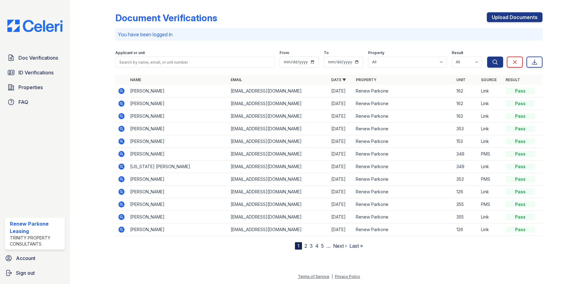 This screenshot has width=588, height=284. What do you see at coordinates (30, 87) in the screenshot?
I see `span: Properties` at bounding box center [30, 87].